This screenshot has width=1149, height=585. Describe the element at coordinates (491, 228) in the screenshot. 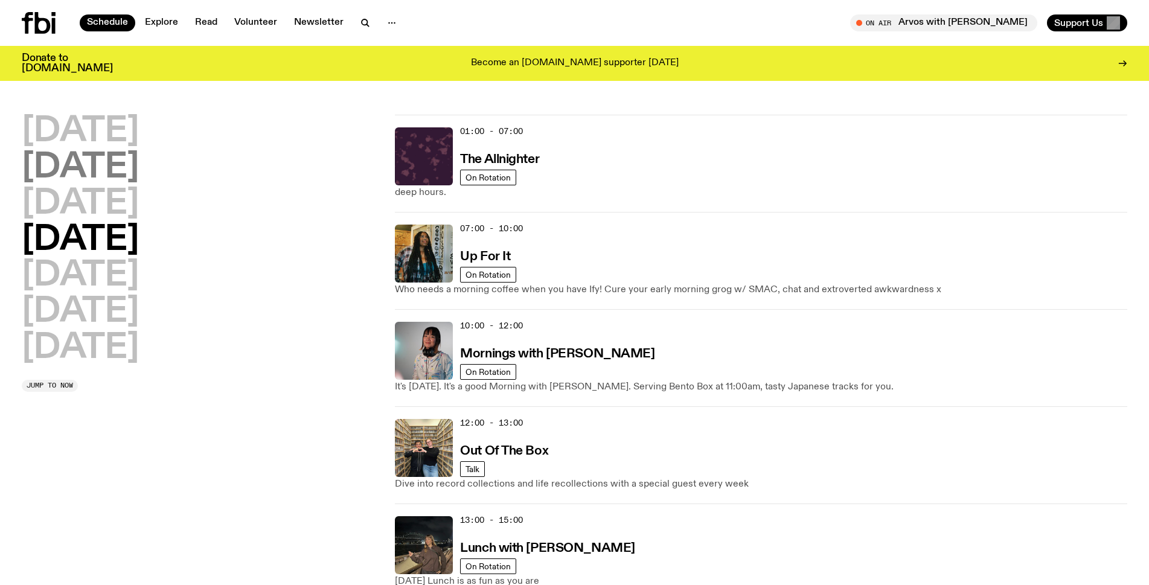

I see `span: 07:00 - 10:00` at that location.